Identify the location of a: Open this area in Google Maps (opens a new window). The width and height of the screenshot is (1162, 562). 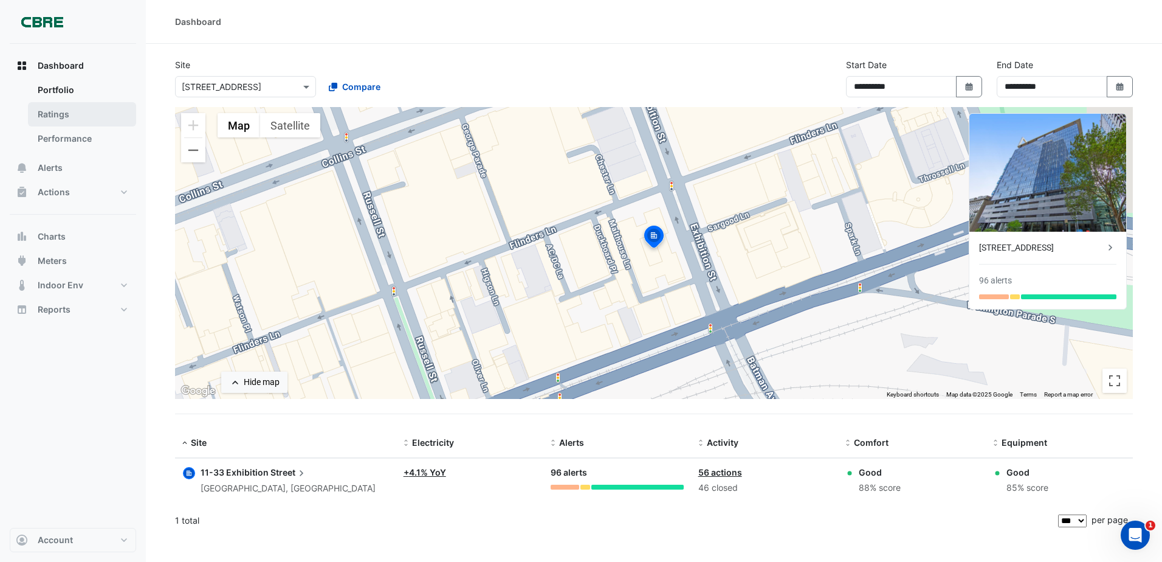
(198, 391).